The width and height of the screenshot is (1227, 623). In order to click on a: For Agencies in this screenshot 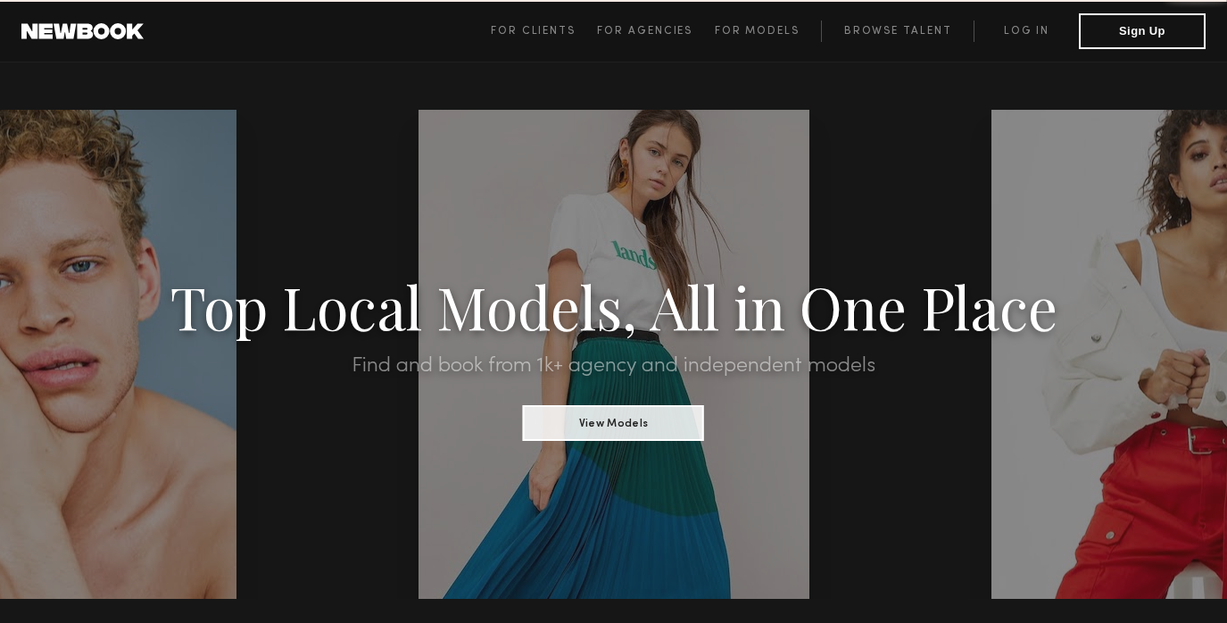, I will do `click(655, 31)`.